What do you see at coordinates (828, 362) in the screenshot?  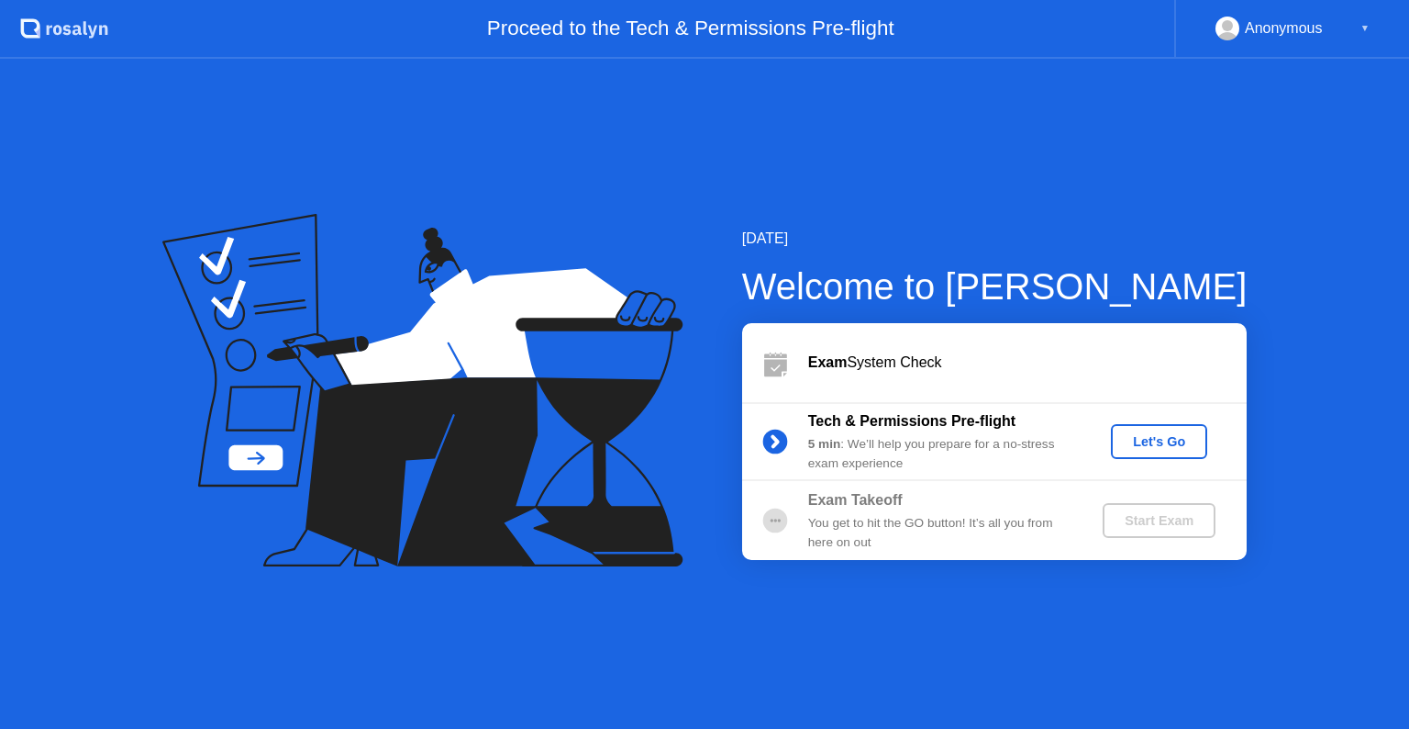 I see `b: Exam` at bounding box center [828, 362].